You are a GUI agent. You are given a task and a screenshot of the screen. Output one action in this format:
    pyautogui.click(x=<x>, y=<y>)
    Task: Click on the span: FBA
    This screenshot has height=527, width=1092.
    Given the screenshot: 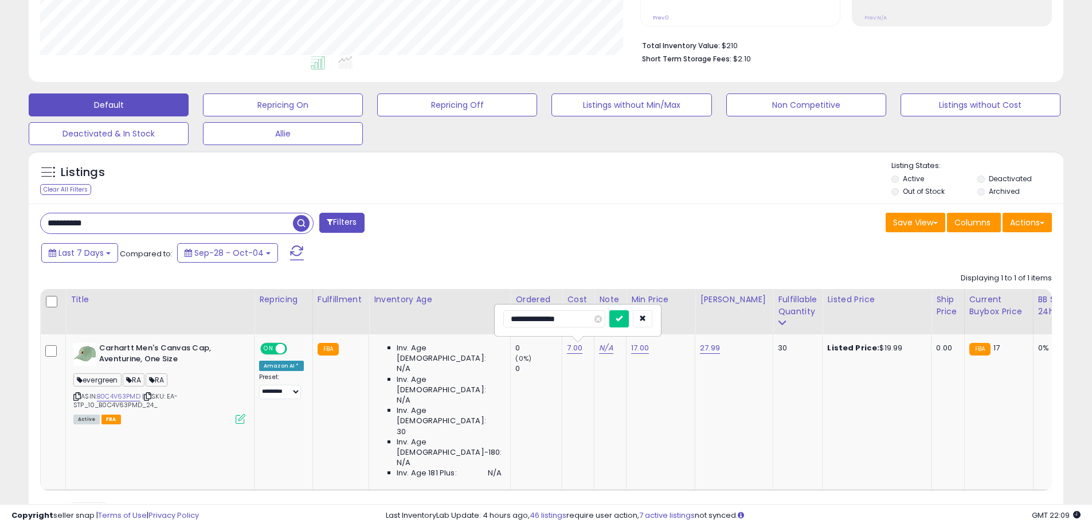 What is the action you would take?
    pyautogui.click(x=111, y=419)
    